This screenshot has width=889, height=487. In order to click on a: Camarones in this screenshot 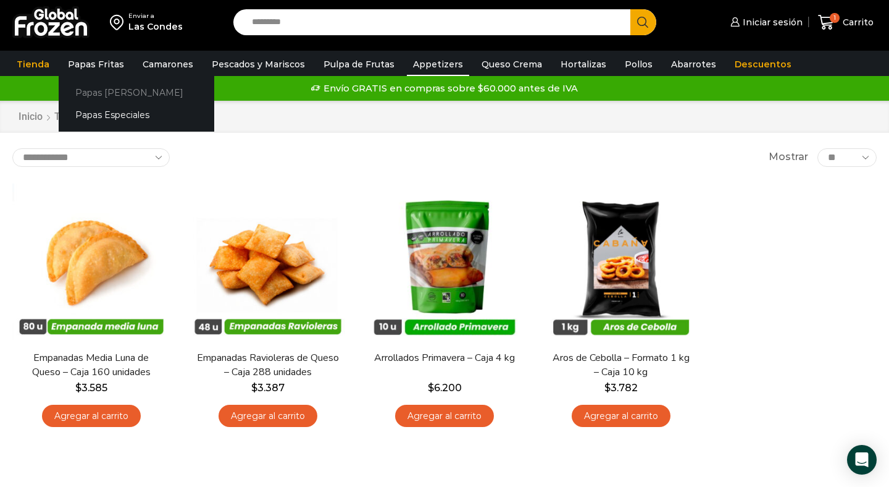, I will do `click(168, 64)`.